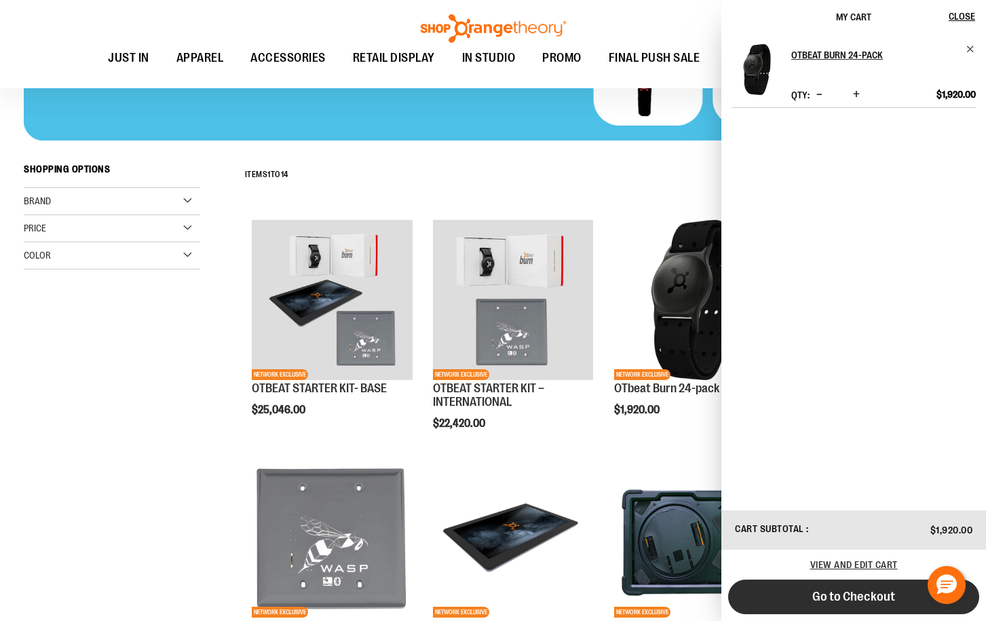  What do you see at coordinates (962, 16) in the screenshot?
I see `span: Close` at bounding box center [962, 16].